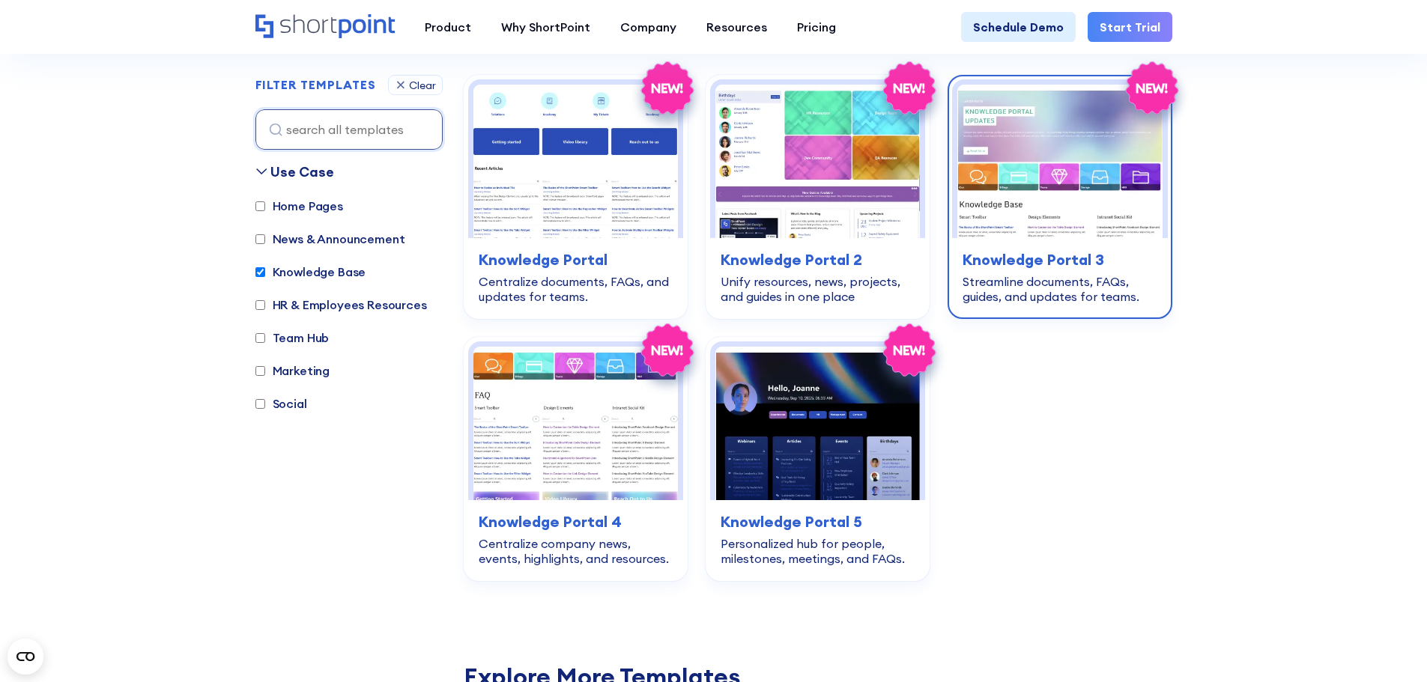 The height and width of the screenshot is (682, 1427). Describe the element at coordinates (448, 27) in the screenshot. I see `a: Product` at that location.